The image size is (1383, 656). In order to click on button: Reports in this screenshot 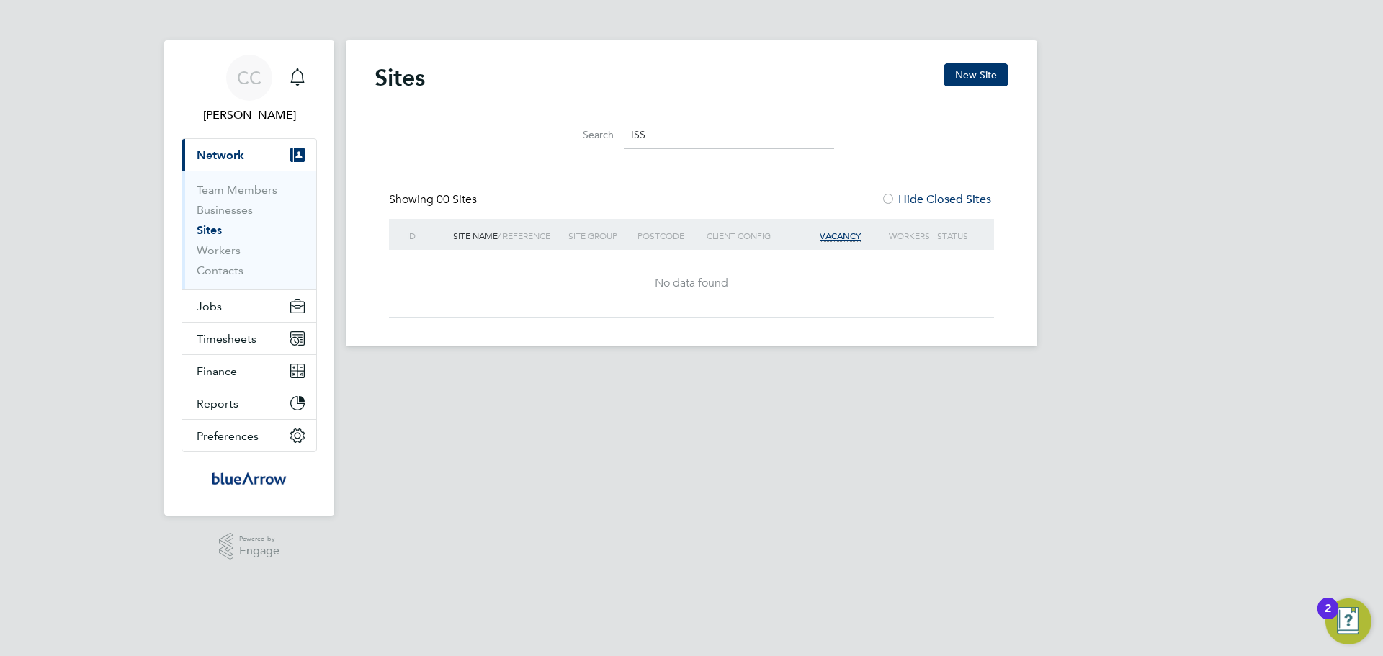, I will do `click(249, 404)`.